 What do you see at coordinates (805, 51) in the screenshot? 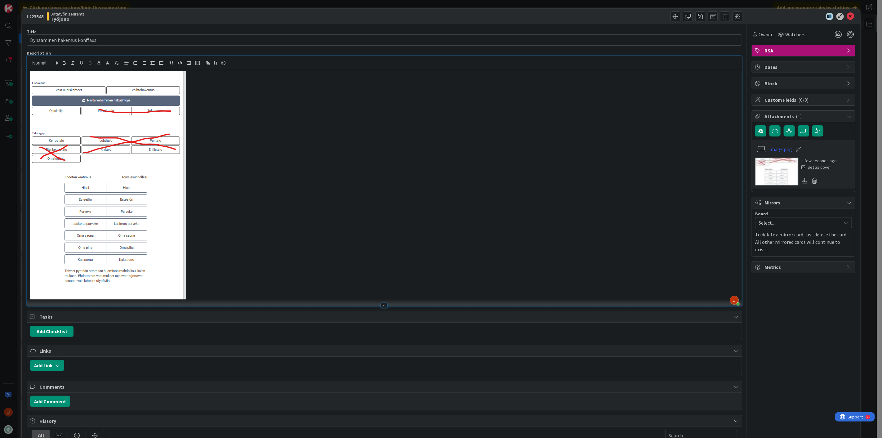
I see `span: RSA` at bounding box center [805, 51].